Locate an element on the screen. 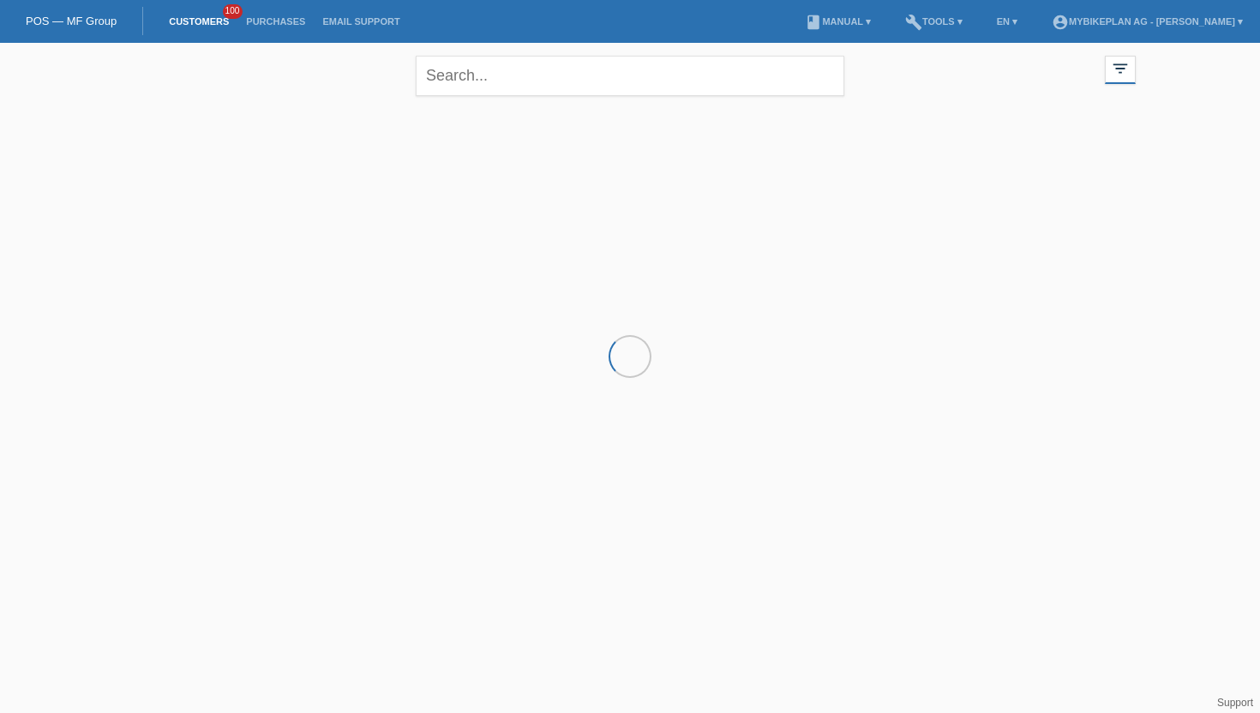 The height and width of the screenshot is (713, 1260). input: Search... is located at coordinates (630, 75).